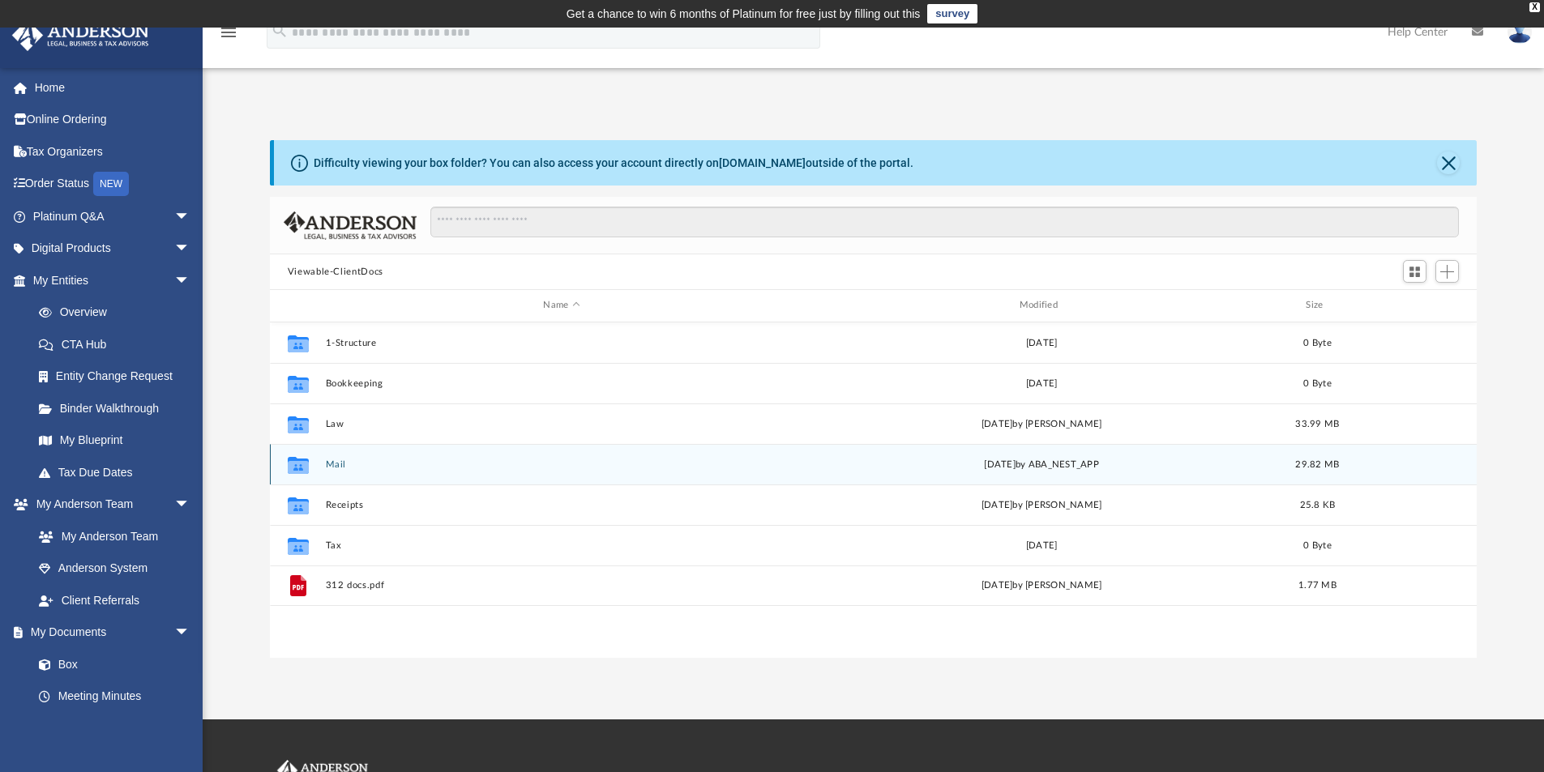 The height and width of the screenshot is (772, 1544). What do you see at coordinates (1534, 7) in the screenshot?
I see `div: close` at bounding box center [1534, 7].